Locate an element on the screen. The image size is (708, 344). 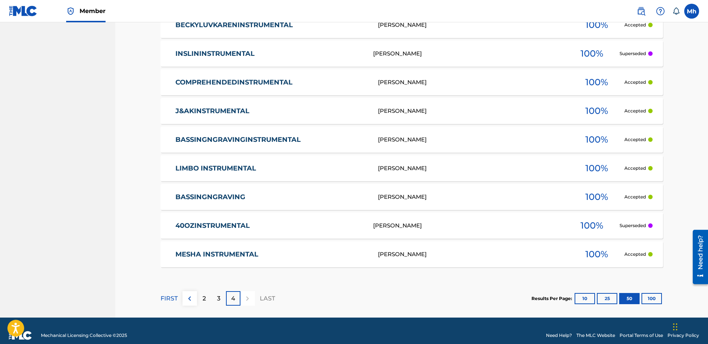
a: Need Help? is located at coordinates (559, 335).